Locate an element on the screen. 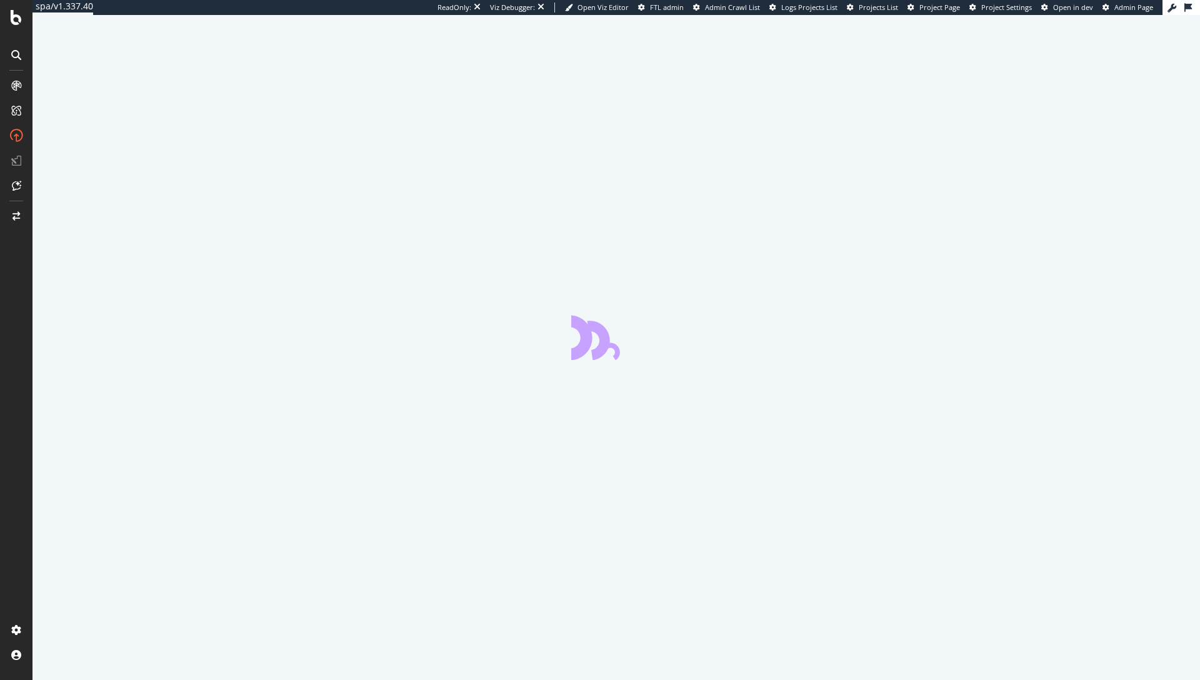 This screenshot has height=680, width=1200. span: FTL admin is located at coordinates (667, 7).